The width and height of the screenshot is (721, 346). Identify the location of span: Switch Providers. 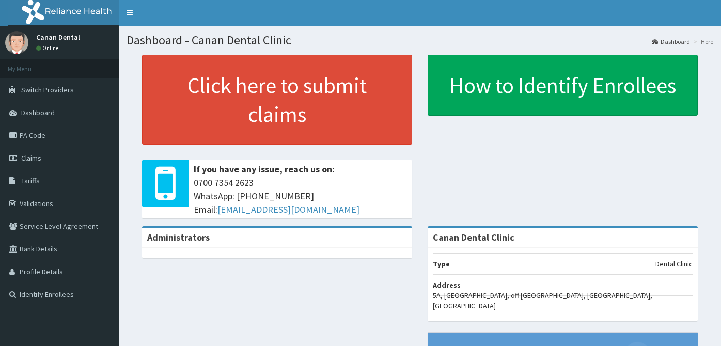
(48, 90).